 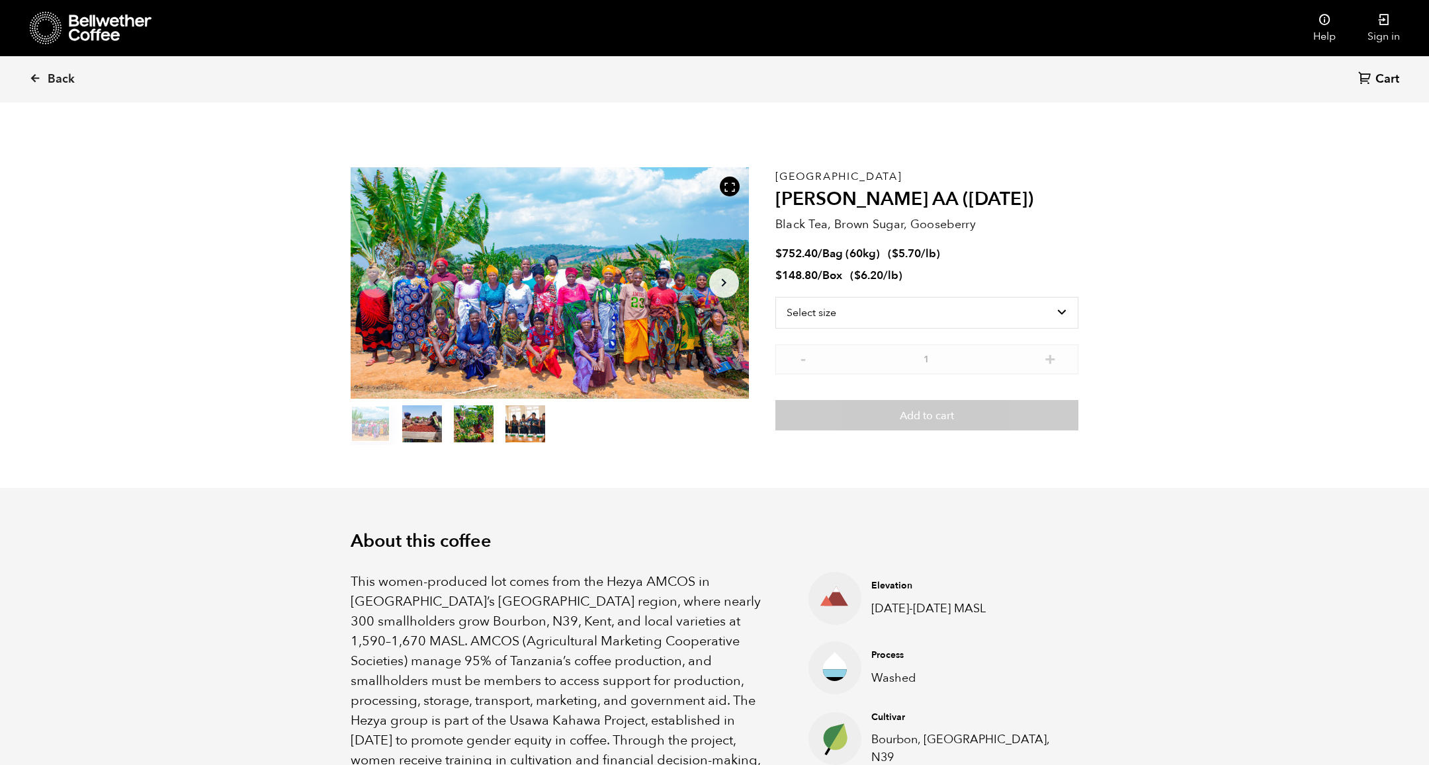 I want to click on h2: About this coffee, so click(x=714, y=542).